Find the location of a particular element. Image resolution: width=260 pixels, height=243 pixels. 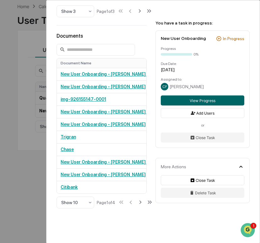

button: Delete Task is located at coordinates (203, 193).